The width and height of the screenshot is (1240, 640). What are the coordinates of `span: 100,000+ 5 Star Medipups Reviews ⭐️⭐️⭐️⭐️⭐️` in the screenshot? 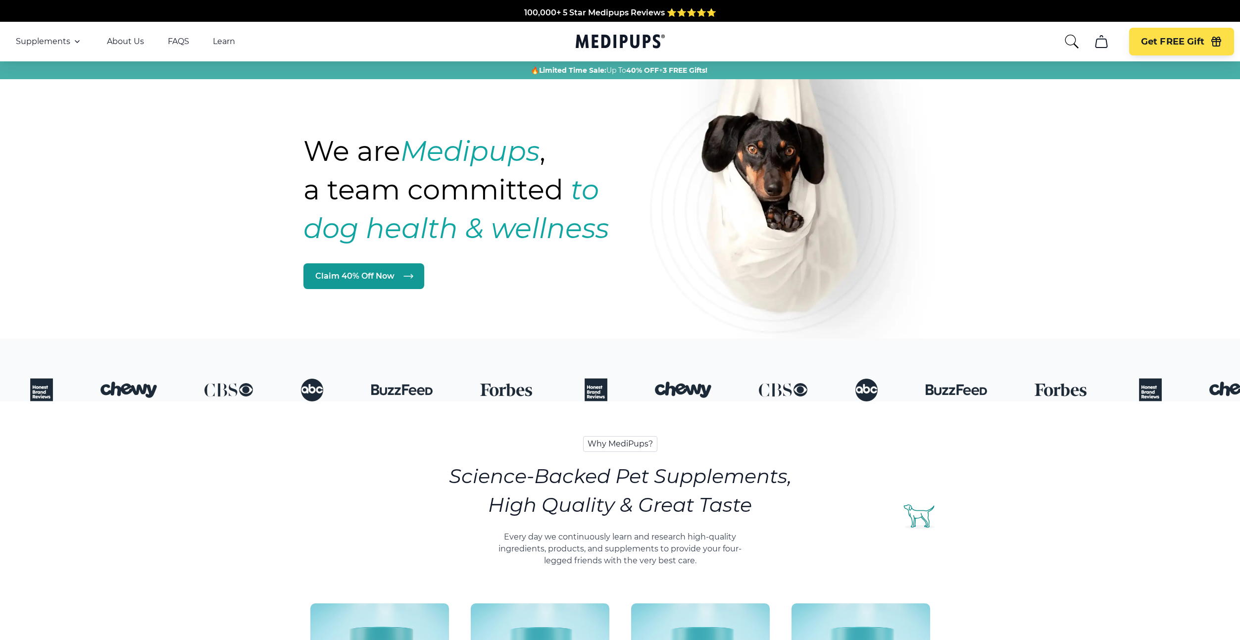 It's located at (620, 10).